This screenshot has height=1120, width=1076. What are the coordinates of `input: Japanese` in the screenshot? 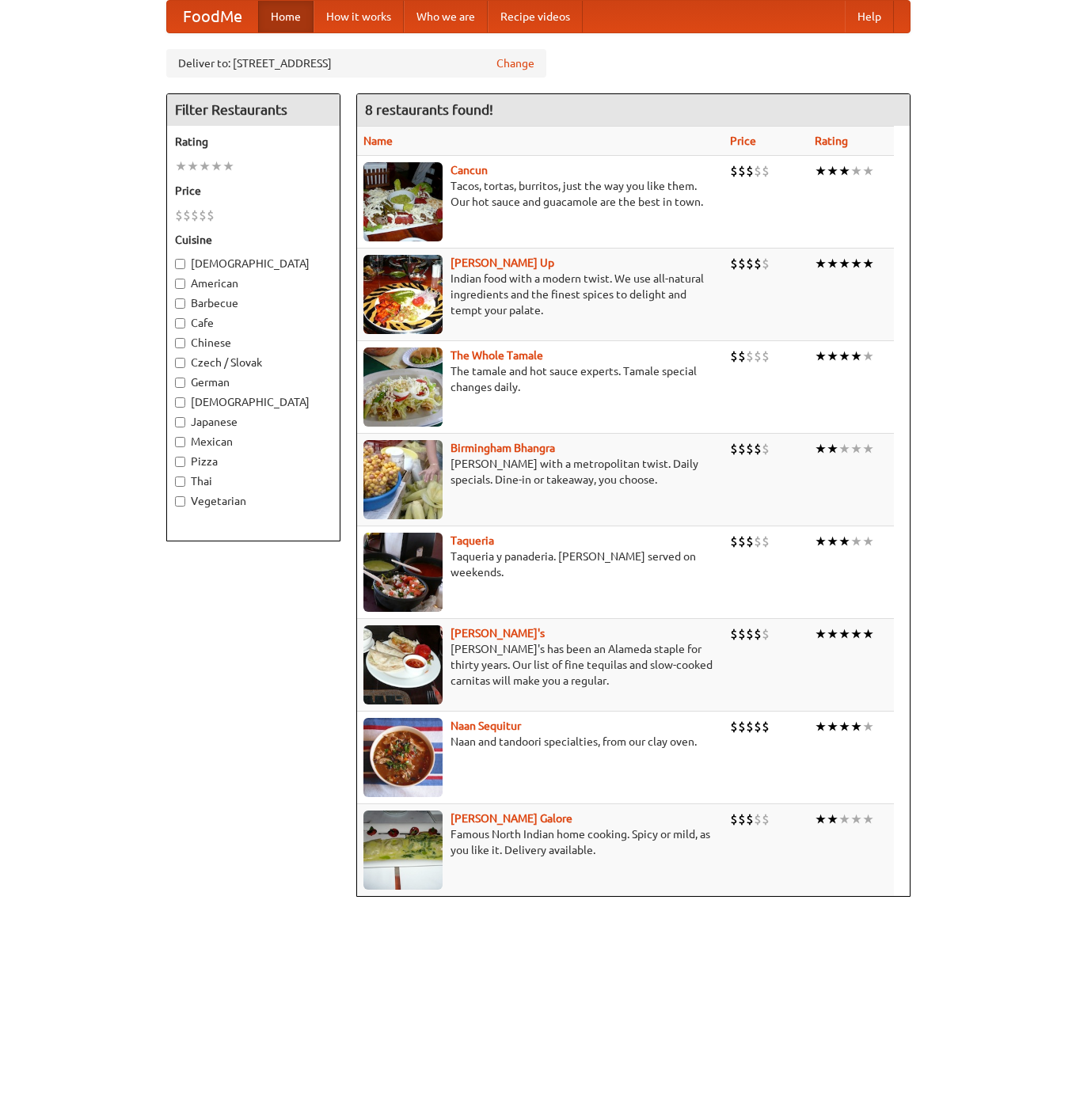 It's located at (179, 422).